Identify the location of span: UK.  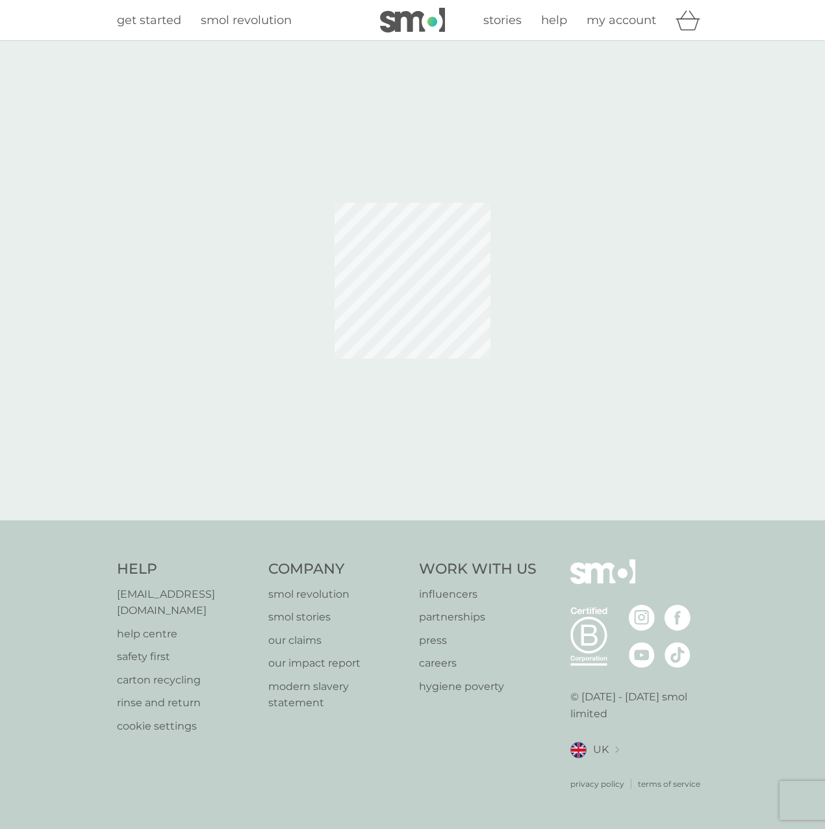
(601, 750).